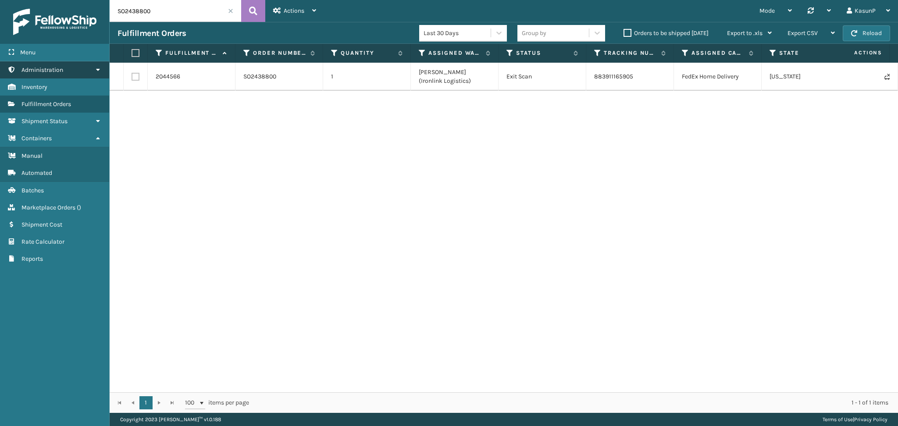  What do you see at coordinates (32, 156) in the screenshot?
I see `span: Manual` at bounding box center [32, 156].